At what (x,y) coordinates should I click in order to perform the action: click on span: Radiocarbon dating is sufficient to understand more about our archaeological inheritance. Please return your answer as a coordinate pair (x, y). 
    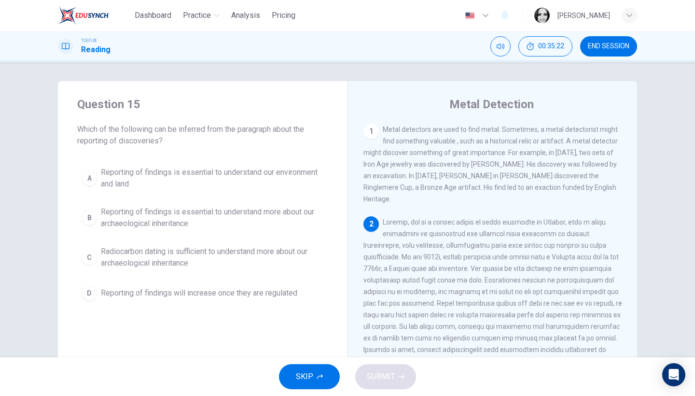
    Looking at the image, I should click on (212, 257).